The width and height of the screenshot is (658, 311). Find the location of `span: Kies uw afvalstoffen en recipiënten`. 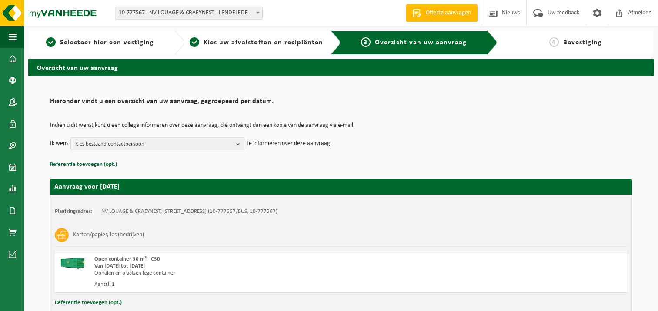

span: Kies uw afvalstoffen en recipiënten is located at coordinates (263, 43).